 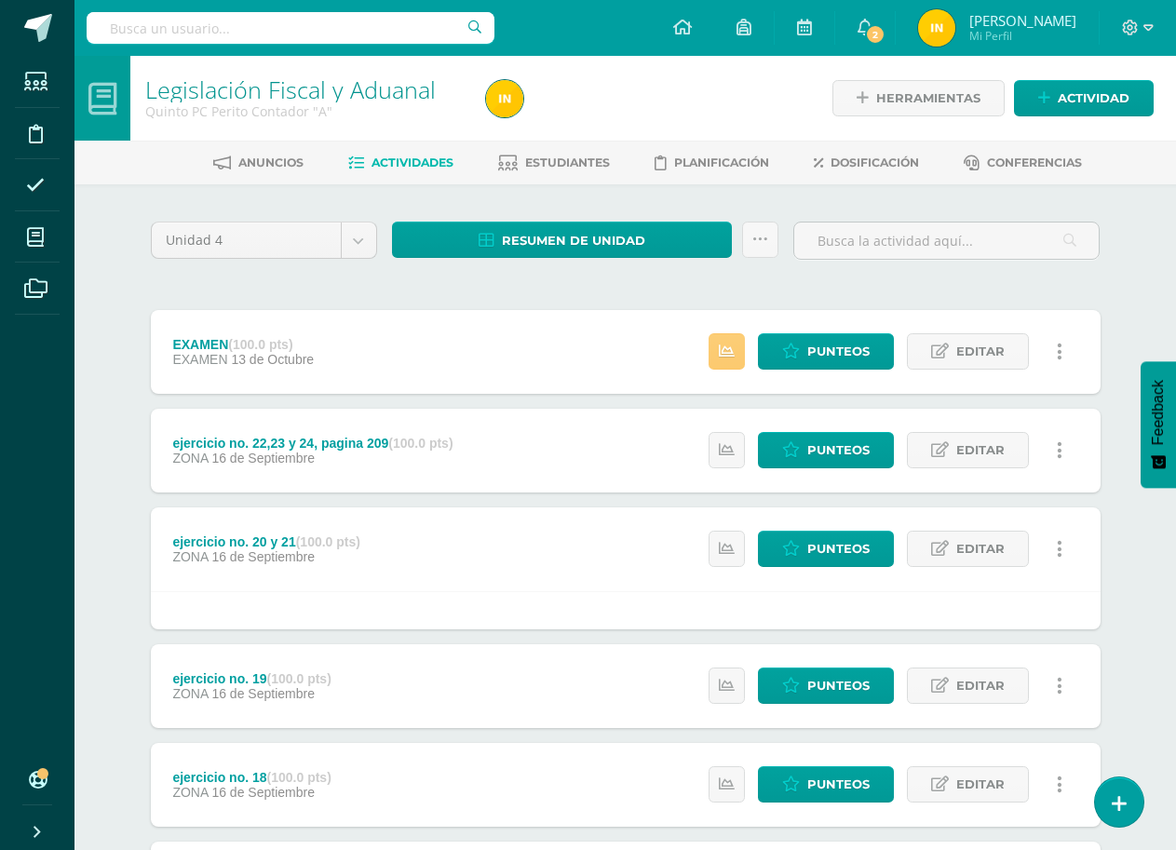 I want to click on span: 2, so click(x=876, y=34).